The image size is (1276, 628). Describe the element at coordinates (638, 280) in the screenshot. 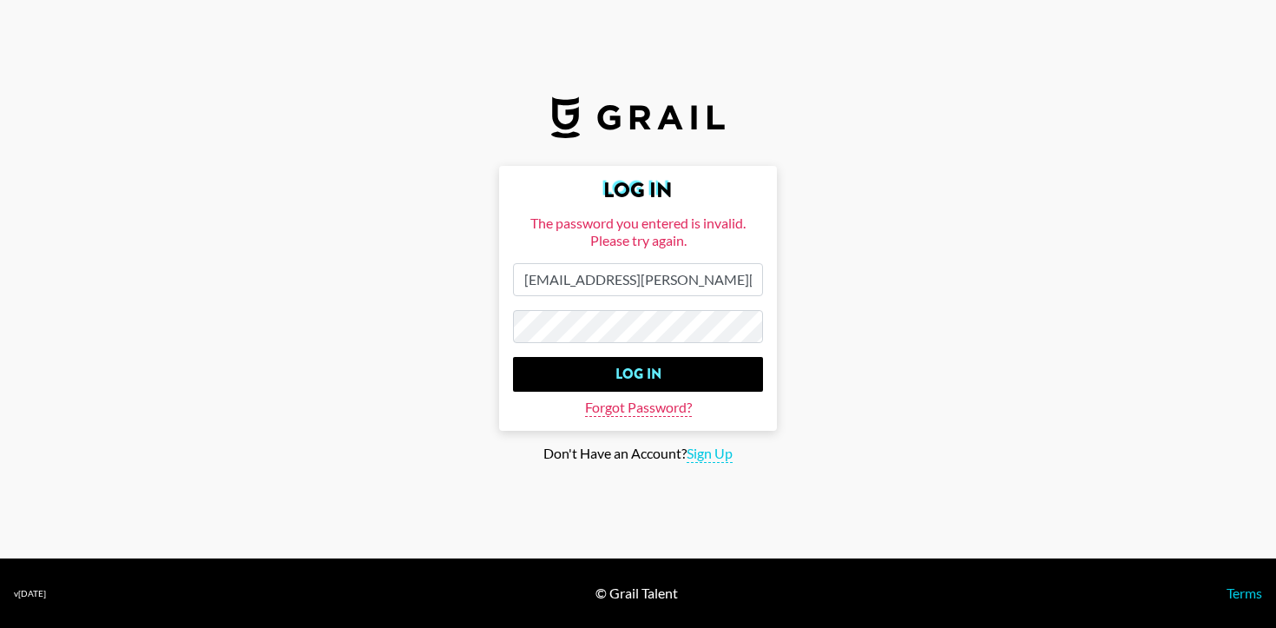

I see `input: Email` at that location.